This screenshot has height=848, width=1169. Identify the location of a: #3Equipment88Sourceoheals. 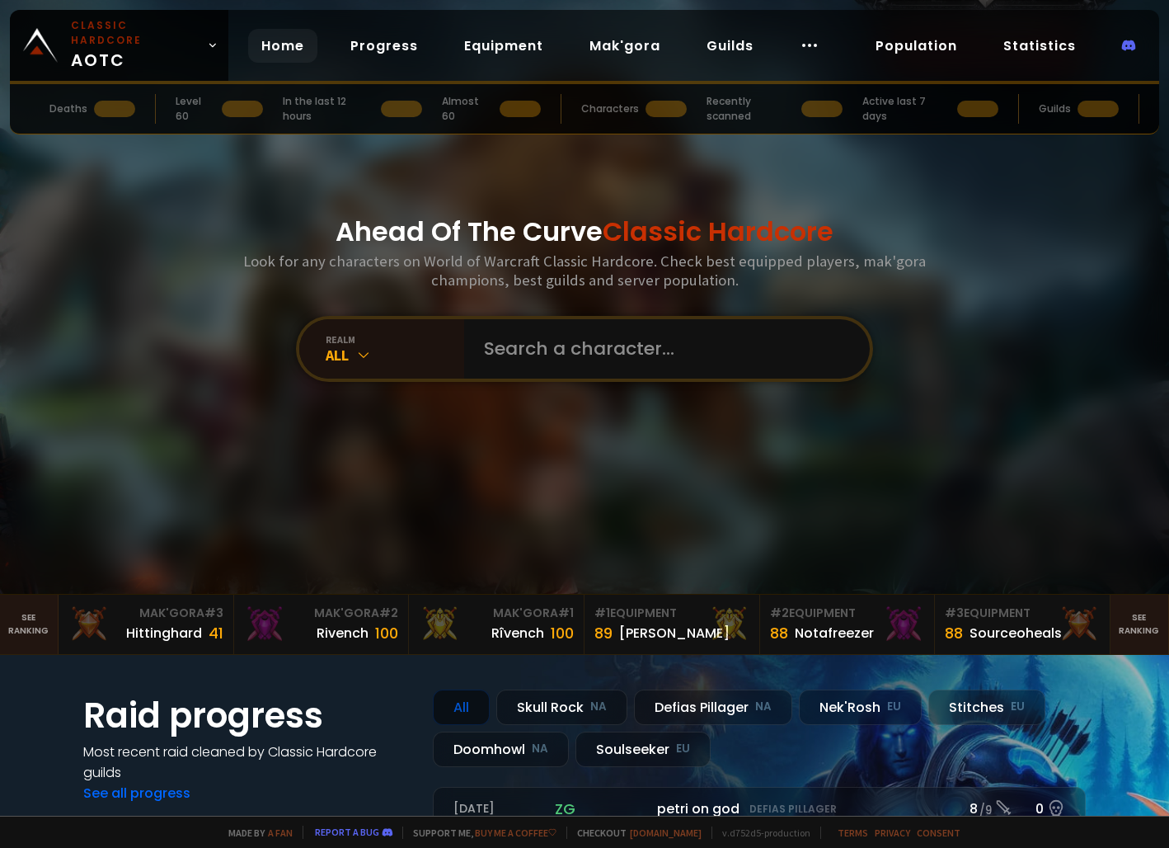
(1022, 624).